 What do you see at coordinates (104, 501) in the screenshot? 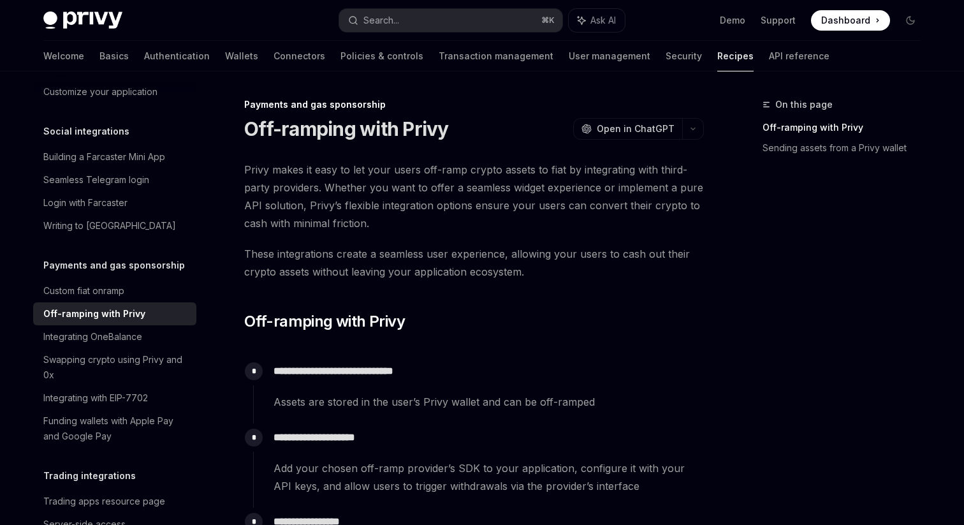
I see `div: Trading apps resource page` at bounding box center [104, 501].